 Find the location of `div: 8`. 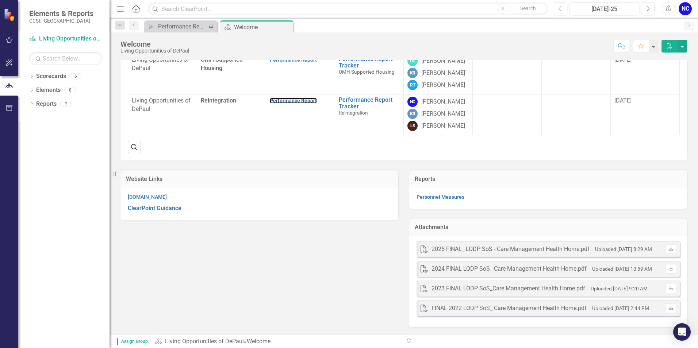

div: 8 is located at coordinates (70, 90).